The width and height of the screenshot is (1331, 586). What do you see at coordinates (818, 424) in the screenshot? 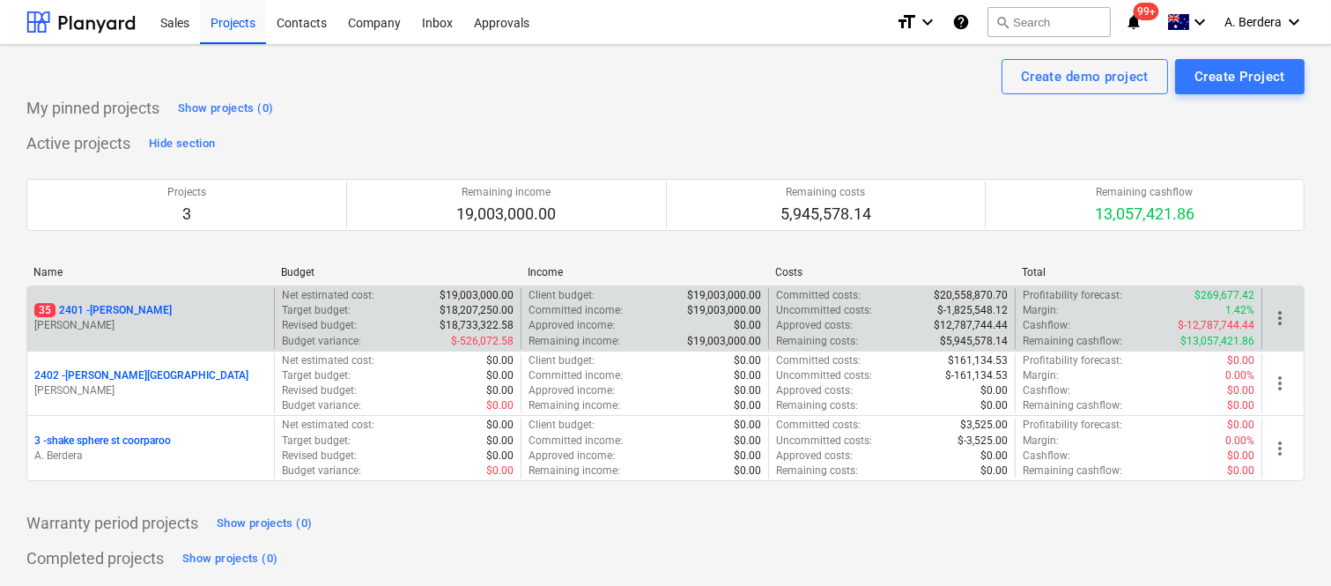
I see `p: Committed costs :` at bounding box center [818, 424].